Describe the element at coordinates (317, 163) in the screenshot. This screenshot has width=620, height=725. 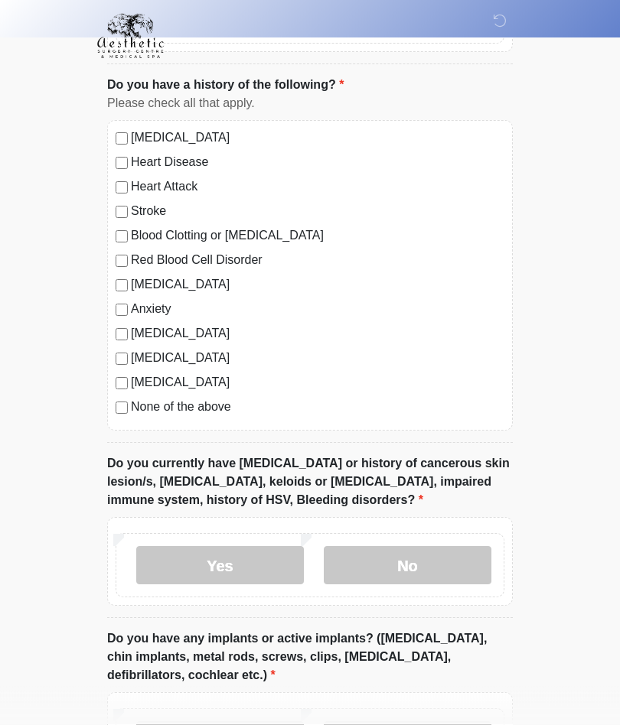
I see `label: Heart Disease` at that location.